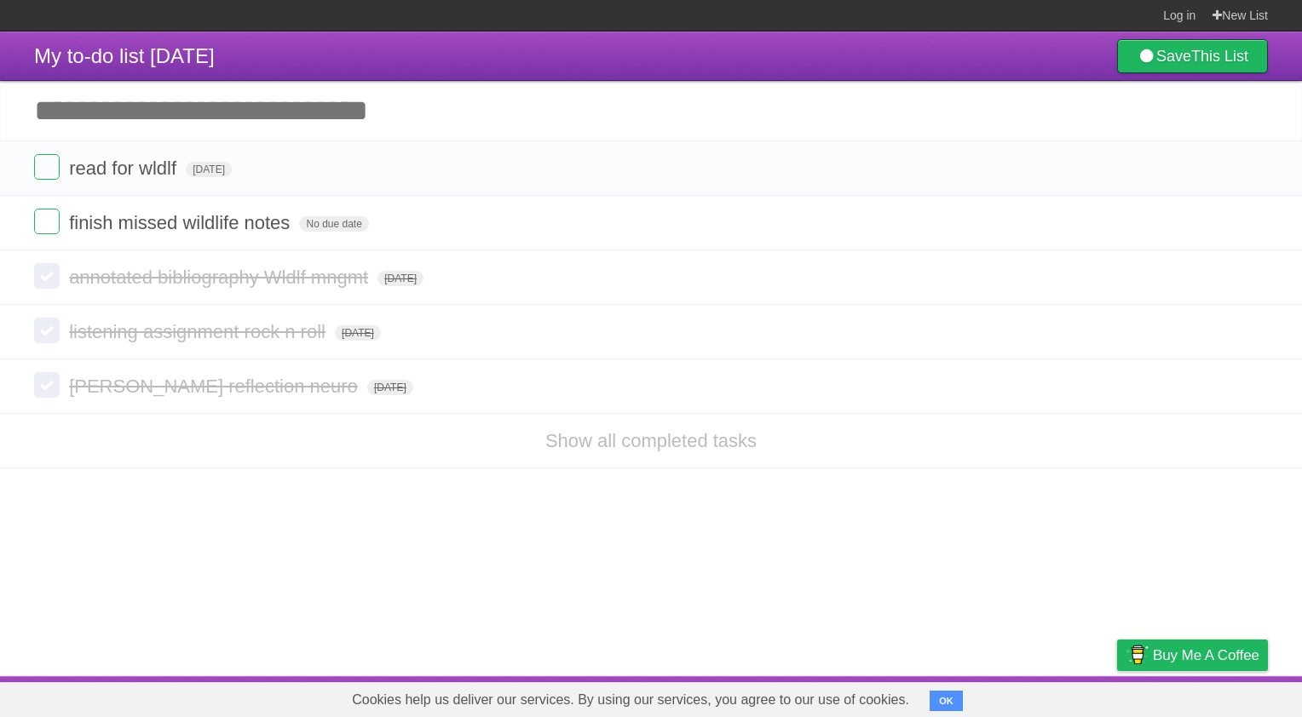 The height and width of the screenshot is (717, 1302). What do you see at coordinates (181, 222) in the screenshot?
I see `span: finish missed wildlife notes` at bounding box center [181, 222].